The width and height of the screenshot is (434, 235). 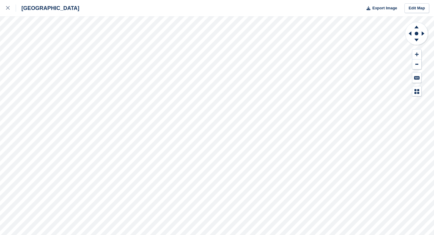 What do you see at coordinates (417, 8) in the screenshot?
I see `a: Edit Map` at bounding box center [417, 8].